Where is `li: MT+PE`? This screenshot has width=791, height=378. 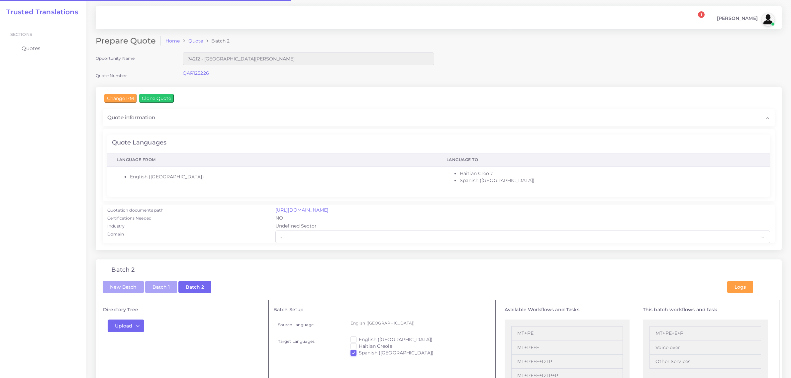
li: MT+PE is located at coordinates (567, 333).